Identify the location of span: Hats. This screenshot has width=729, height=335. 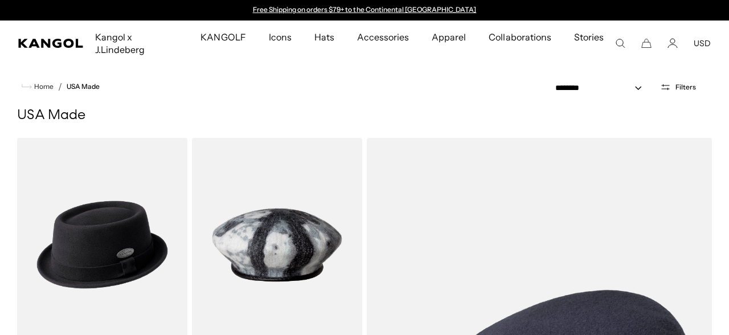
(324, 37).